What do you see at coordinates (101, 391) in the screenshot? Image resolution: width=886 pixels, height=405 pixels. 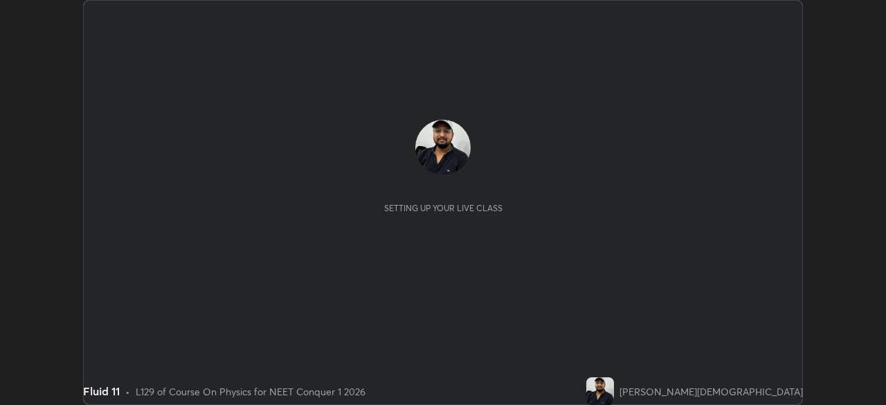 I see `div: Fluid 11` at bounding box center [101, 391].